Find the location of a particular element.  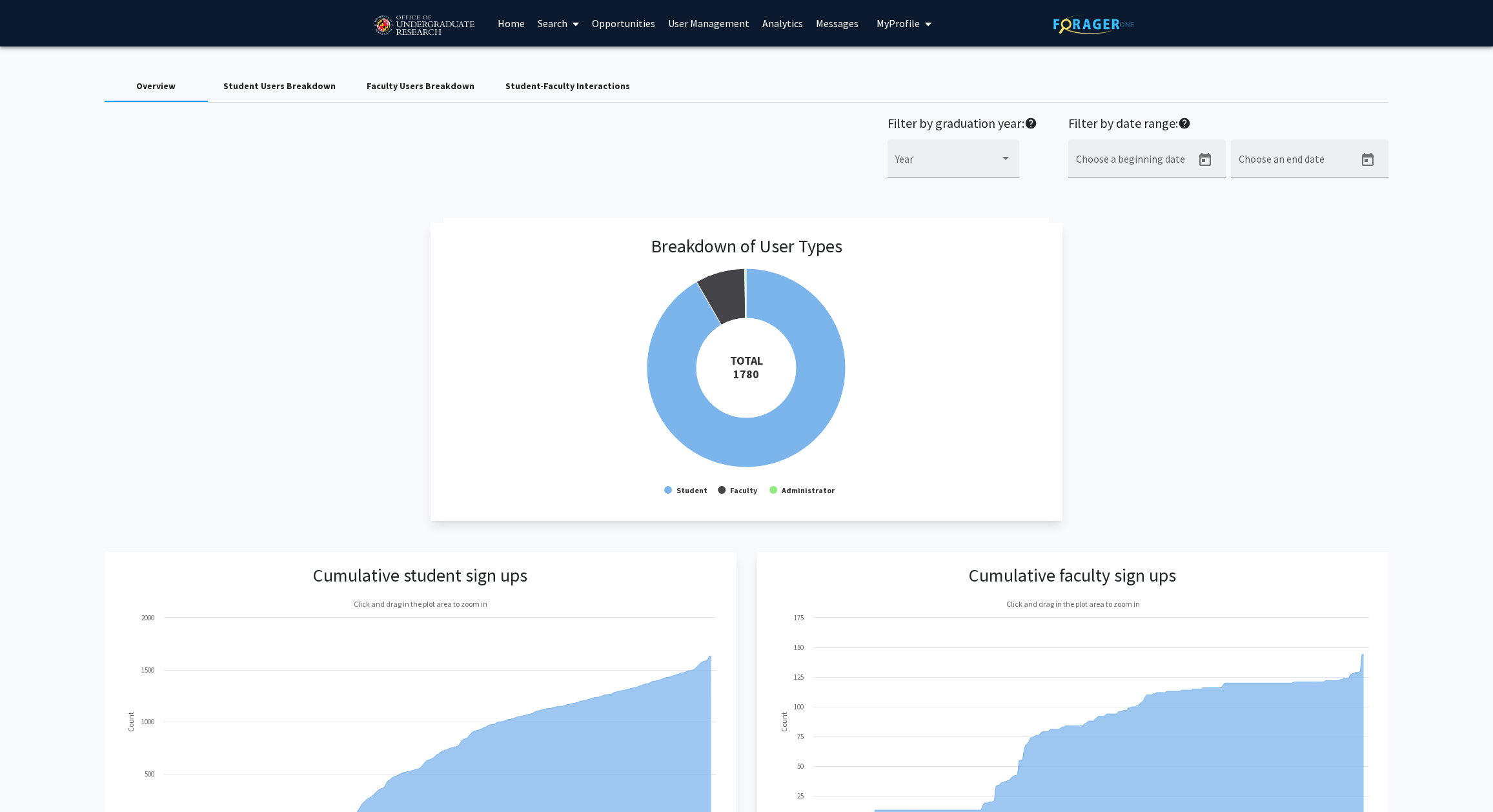

div: Overview is located at coordinates (156, 86).